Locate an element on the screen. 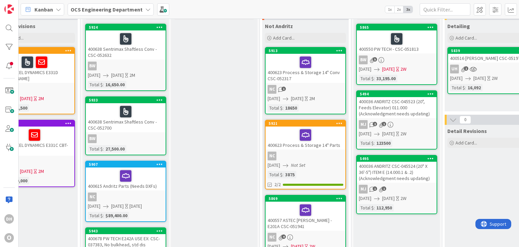 This screenshot has width=519, height=247. div: 400615 Andritz Parts (Needs DXFs) is located at coordinates (126, 179).